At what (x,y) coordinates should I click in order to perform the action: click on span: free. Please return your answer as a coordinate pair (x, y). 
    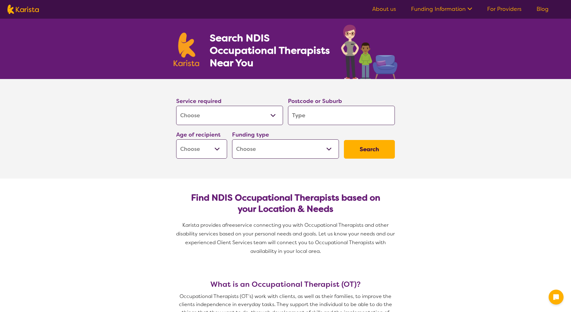
    Looking at the image, I should click on (230, 225).